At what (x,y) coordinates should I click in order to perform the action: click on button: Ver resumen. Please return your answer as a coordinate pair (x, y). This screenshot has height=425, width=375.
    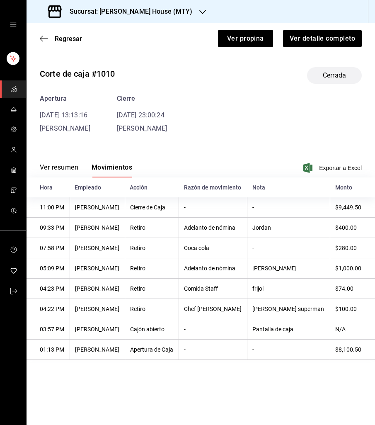
    Looking at the image, I should click on (59, 170).